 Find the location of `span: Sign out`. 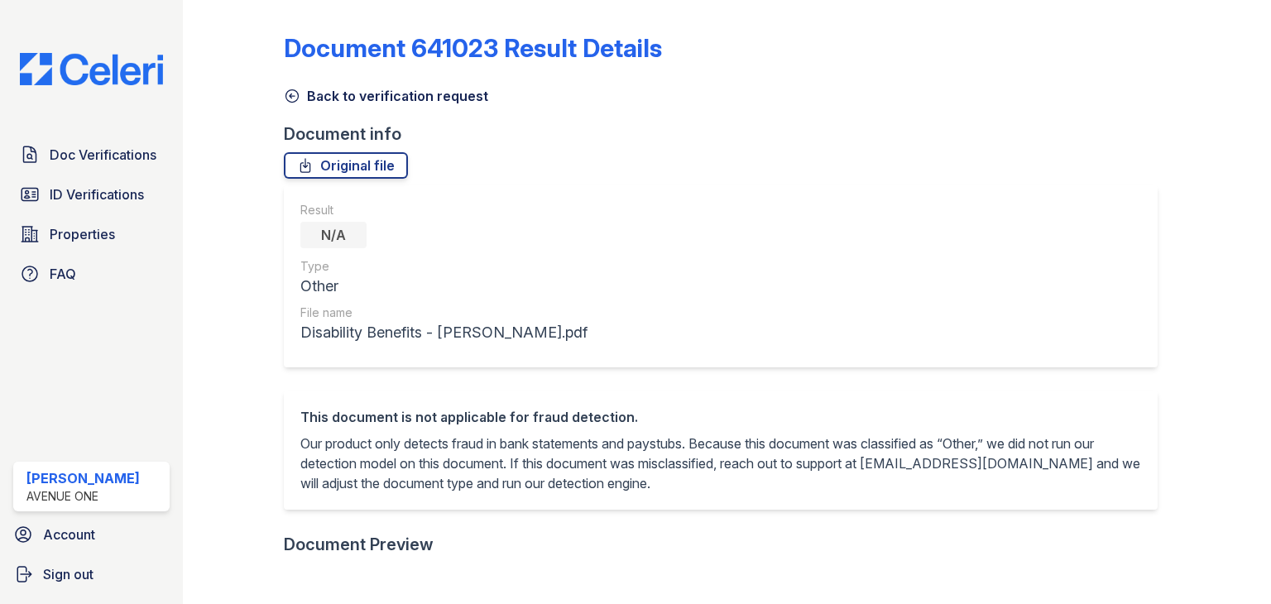

span: Sign out is located at coordinates (68, 574).